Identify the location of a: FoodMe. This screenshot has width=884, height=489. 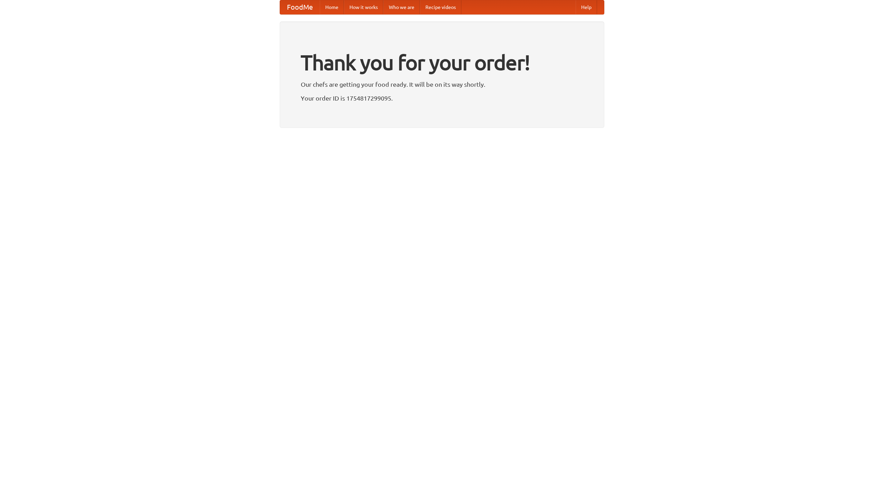
(300, 7).